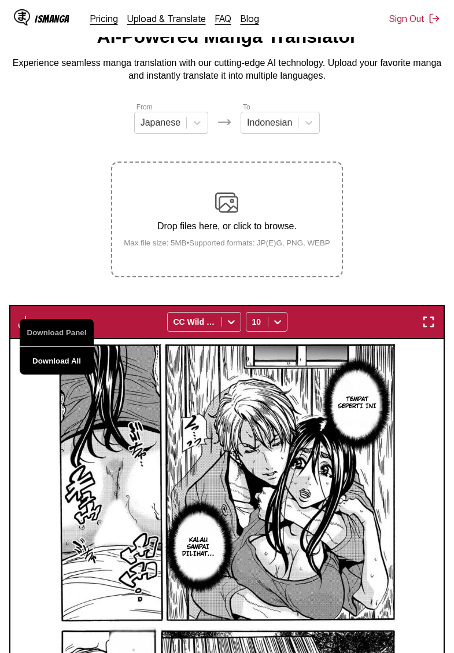 The width and height of the screenshot is (454, 653). Describe the element at coordinates (435, 19) in the screenshot. I see `img: Sign out` at that location.